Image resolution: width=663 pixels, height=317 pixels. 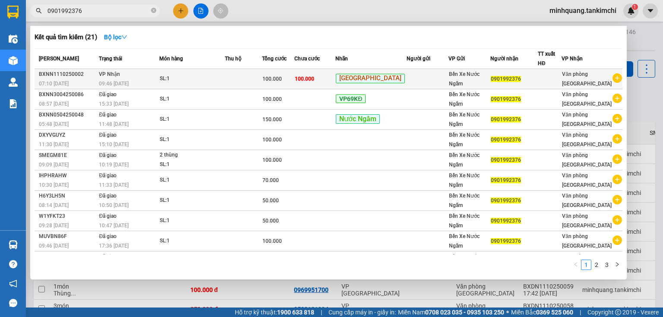 I want to click on span: Thu hộ, so click(x=233, y=59).